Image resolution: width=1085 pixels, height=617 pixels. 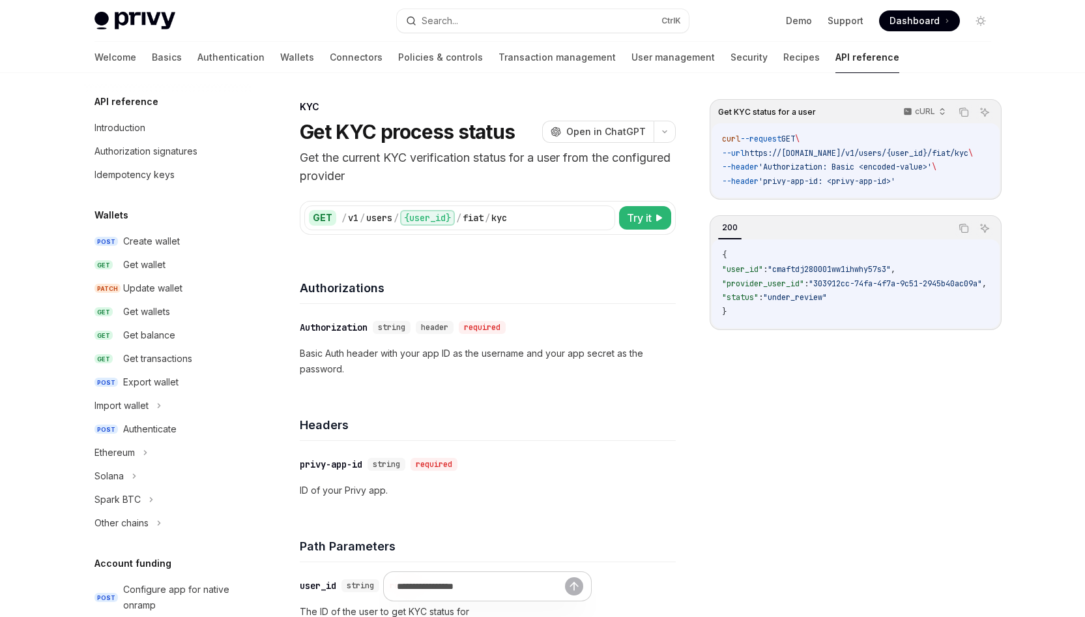 What do you see at coordinates (111, 215) in the screenshot?
I see `h5: Wallets` at bounding box center [111, 215].